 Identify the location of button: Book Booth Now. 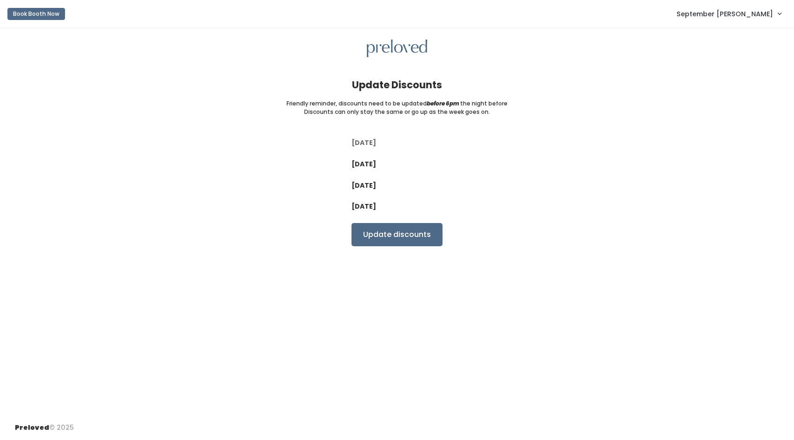
(36, 14).